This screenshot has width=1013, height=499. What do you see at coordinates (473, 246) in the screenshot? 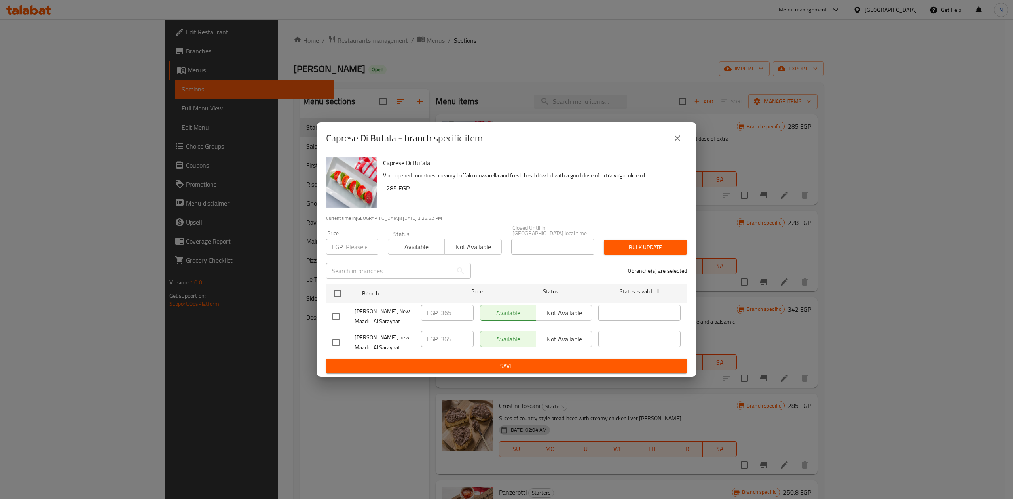
I see `button: Not available` at bounding box center [473, 246].